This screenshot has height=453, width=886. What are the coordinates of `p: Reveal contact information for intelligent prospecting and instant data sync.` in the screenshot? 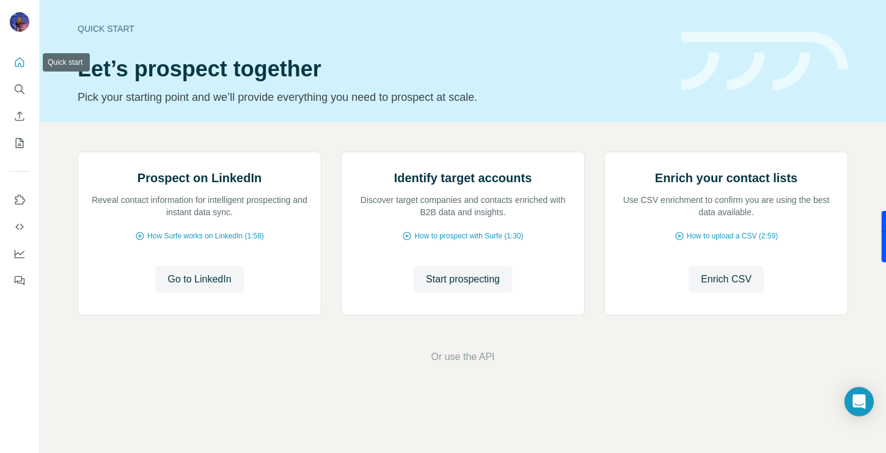 It's located at (199, 206).